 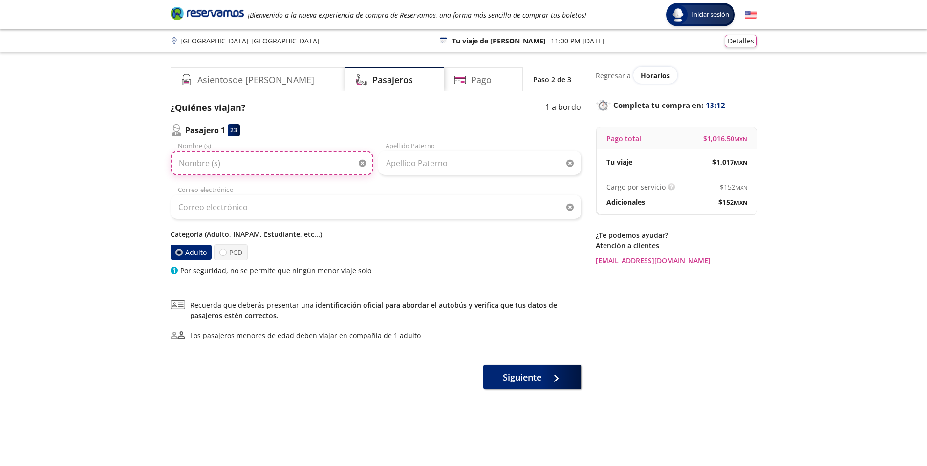 I want to click on p: 1 a bordo, so click(x=563, y=108).